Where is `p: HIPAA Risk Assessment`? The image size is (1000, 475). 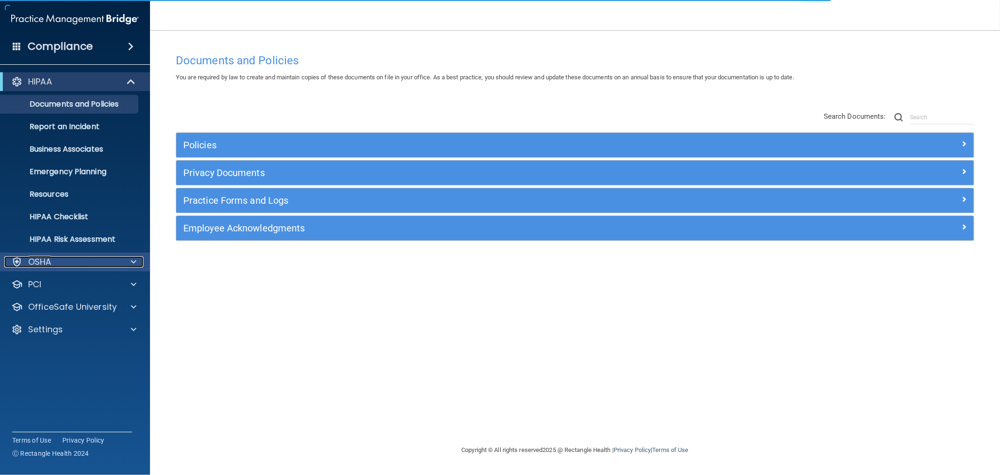
p: HIPAA Risk Assessment is located at coordinates (70, 239).